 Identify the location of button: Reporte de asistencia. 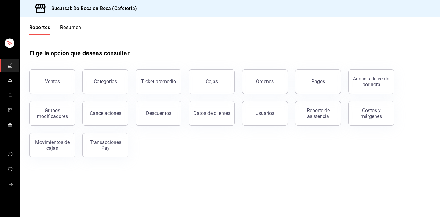
(318, 113).